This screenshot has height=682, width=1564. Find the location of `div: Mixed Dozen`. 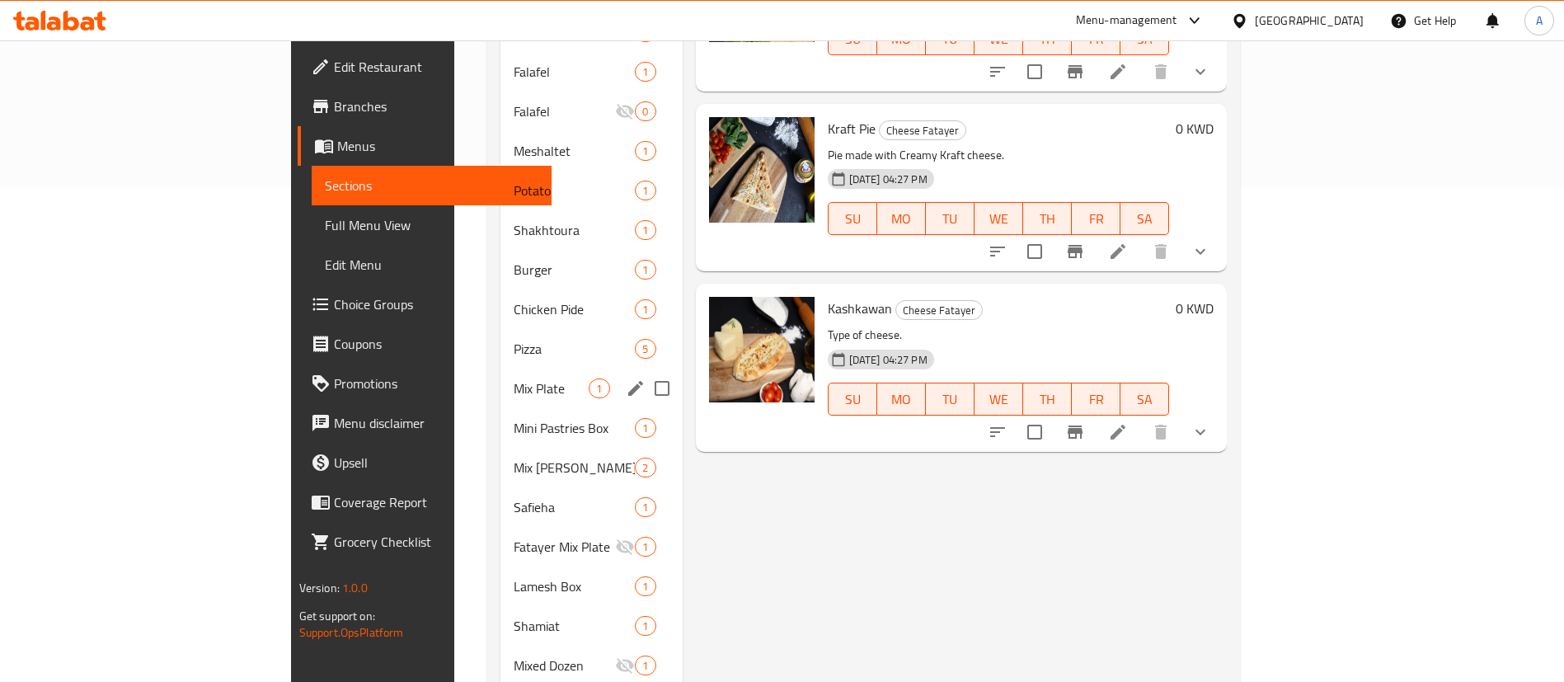

div: Mixed Dozen is located at coordinates (564, 665).